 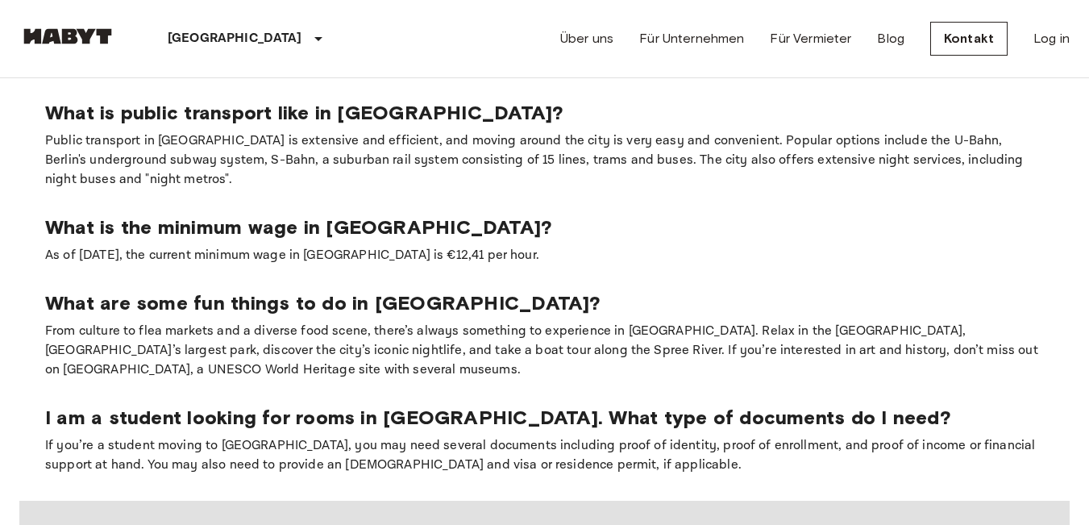 What do you see at coordinates (68, 36) in the screenshot?
I see `img: Habyt` at bounding box center [68, 36].